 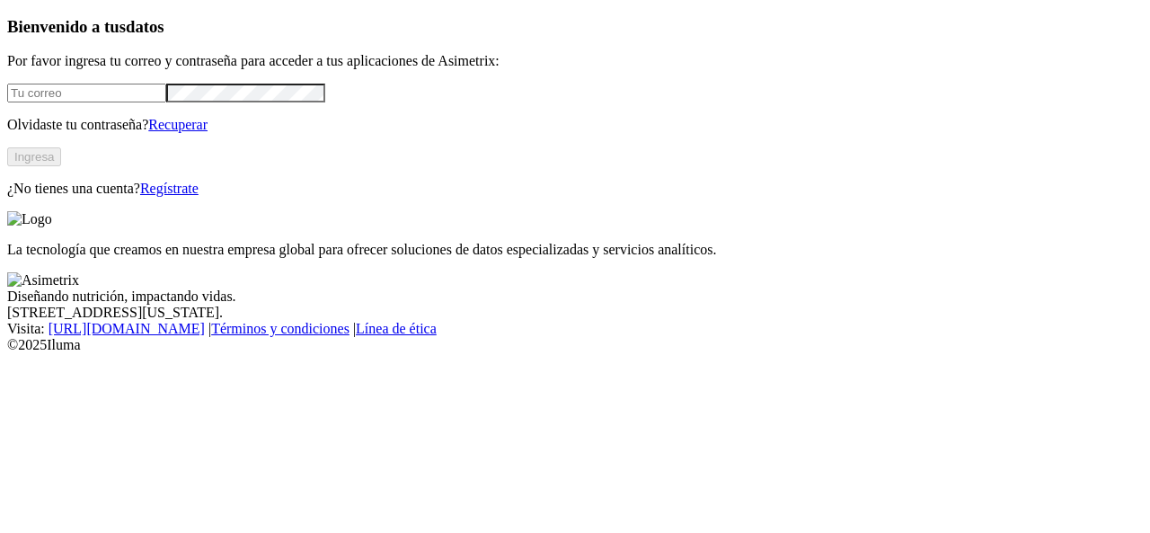 What do you see at coordinates (30, 219) in the screenshot?
I see `img: Logo` at bounding box center [30, 219].